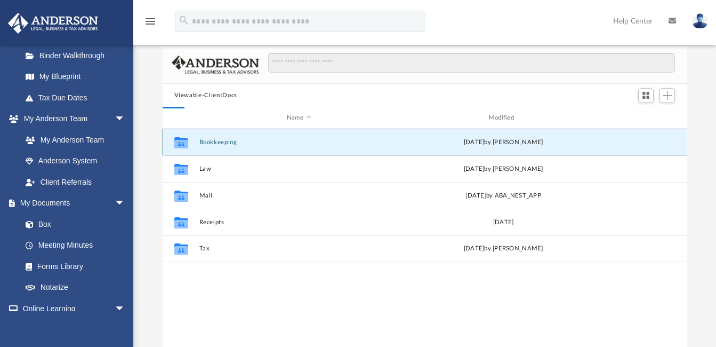 This screenshot has width=716, height=347. What do you see at coordinates (503, 118) in the screenshot?
I see `div: Modified` at bounding box center [503, 118].